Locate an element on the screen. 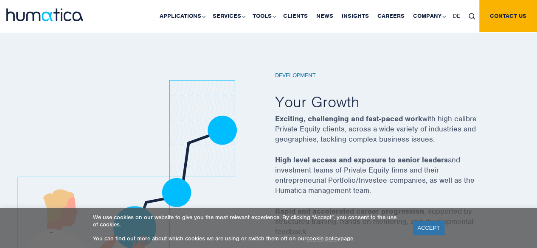 This screenshot has width=537, height=248. a: ACCEPT is located at coordinates (428, 228).